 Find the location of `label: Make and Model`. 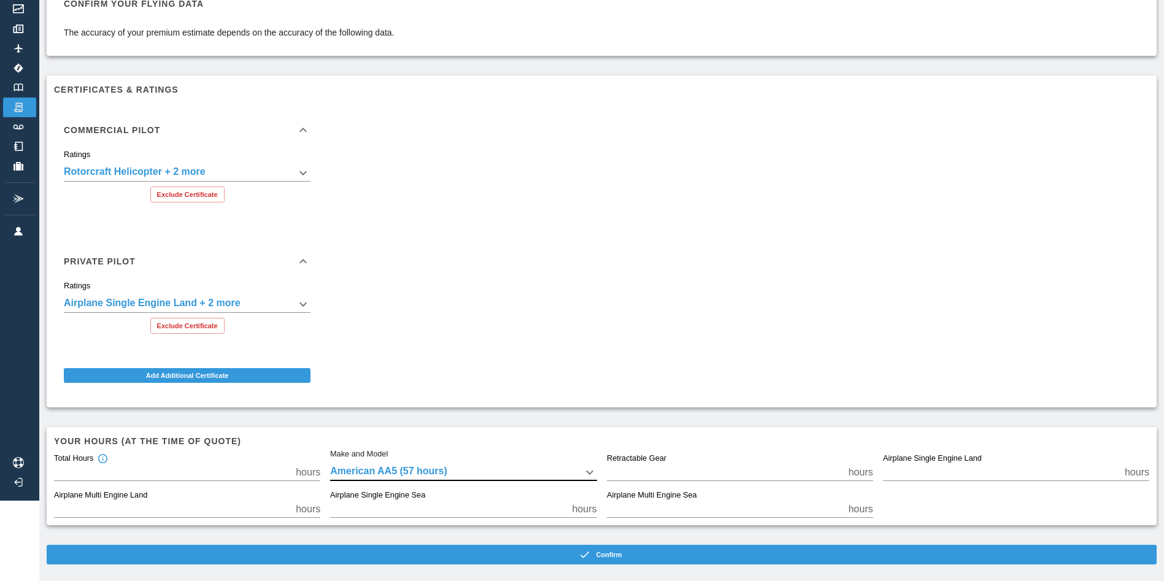

label: Make and Model is located at coordinates (359, 454).